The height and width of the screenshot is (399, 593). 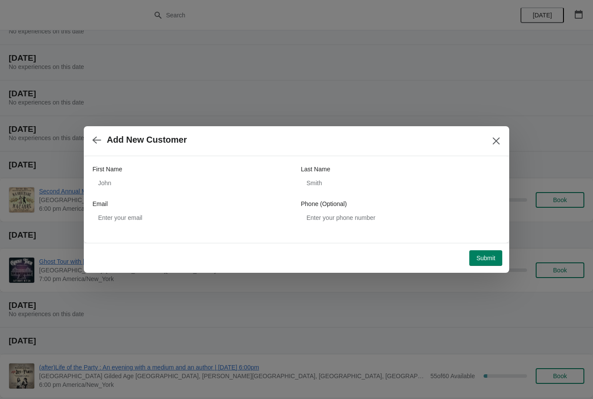 I want to click on span: Submit, so click(x=486, y=258).